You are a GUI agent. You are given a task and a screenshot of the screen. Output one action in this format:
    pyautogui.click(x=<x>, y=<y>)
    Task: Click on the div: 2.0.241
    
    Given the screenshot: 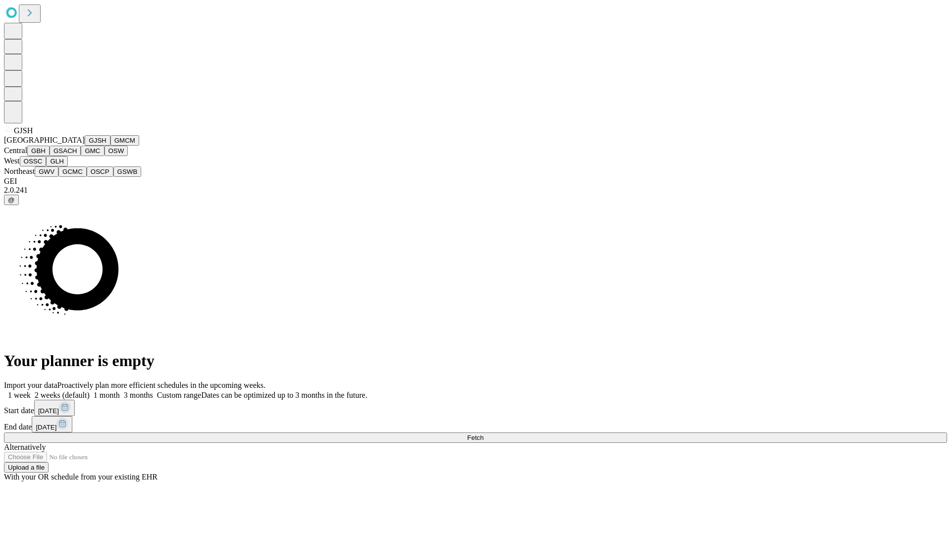 What is the action you would take?
    pyautogui.click(x=475, y=190)
    